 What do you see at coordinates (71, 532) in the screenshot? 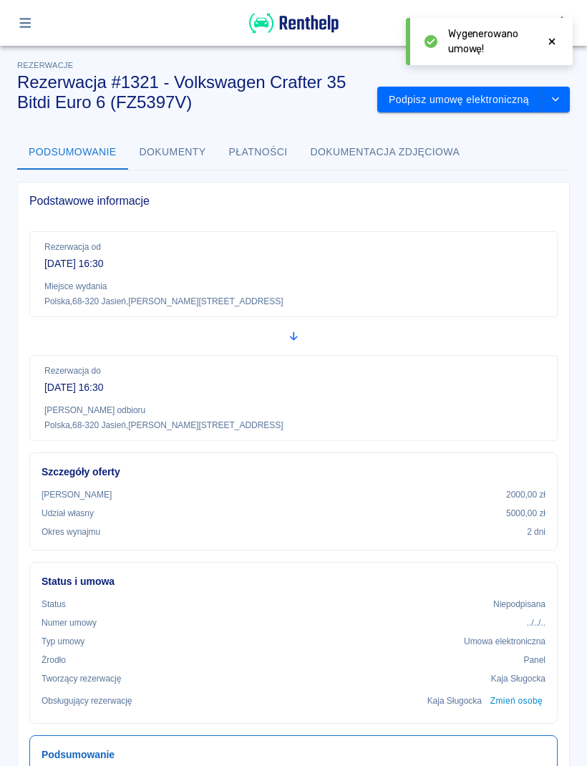
I see `p: Okres wynajmu` at bounding box center [71, 532].